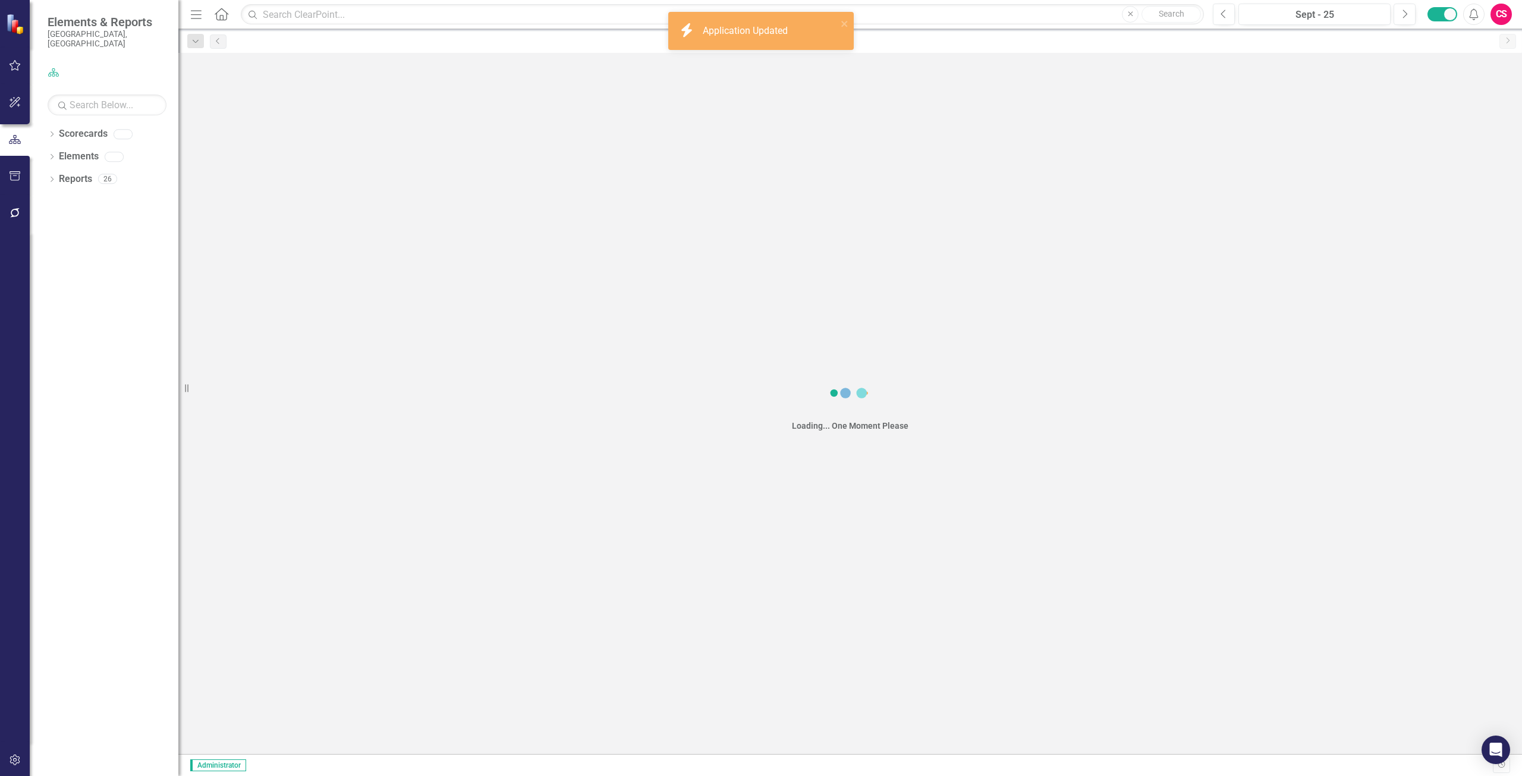 The width and height of the screenshot is (1522, 776). I want to click on button: CS, so click(1501, 14).